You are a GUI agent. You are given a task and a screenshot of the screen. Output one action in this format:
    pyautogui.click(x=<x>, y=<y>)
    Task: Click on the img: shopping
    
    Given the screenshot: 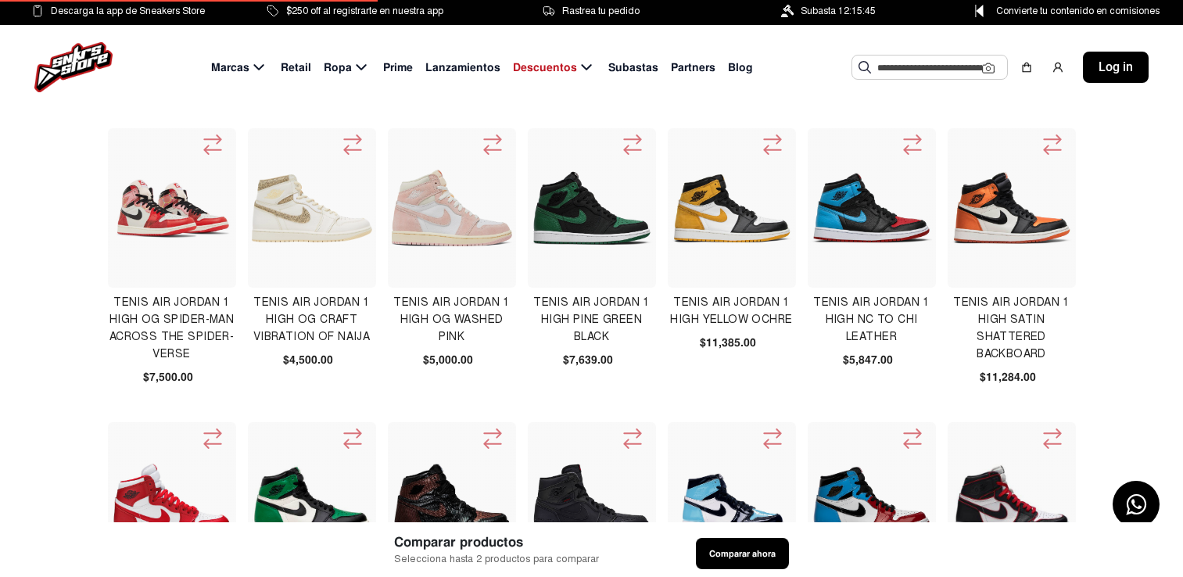 What is the action you would take?
    pyautogui.click(x=1026, y=67)
    